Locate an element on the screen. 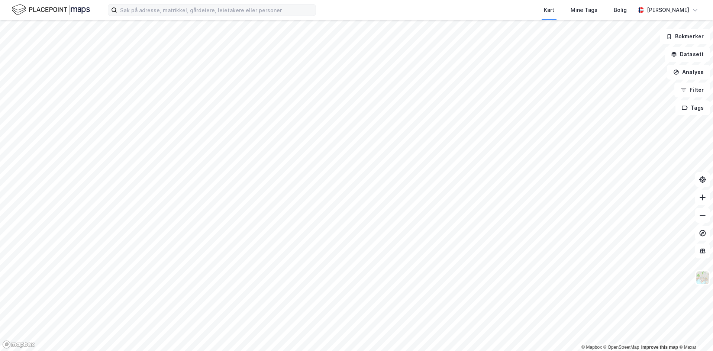 This screenshot has height=351, width=713. img: Z is located at coordinates (703, 278).